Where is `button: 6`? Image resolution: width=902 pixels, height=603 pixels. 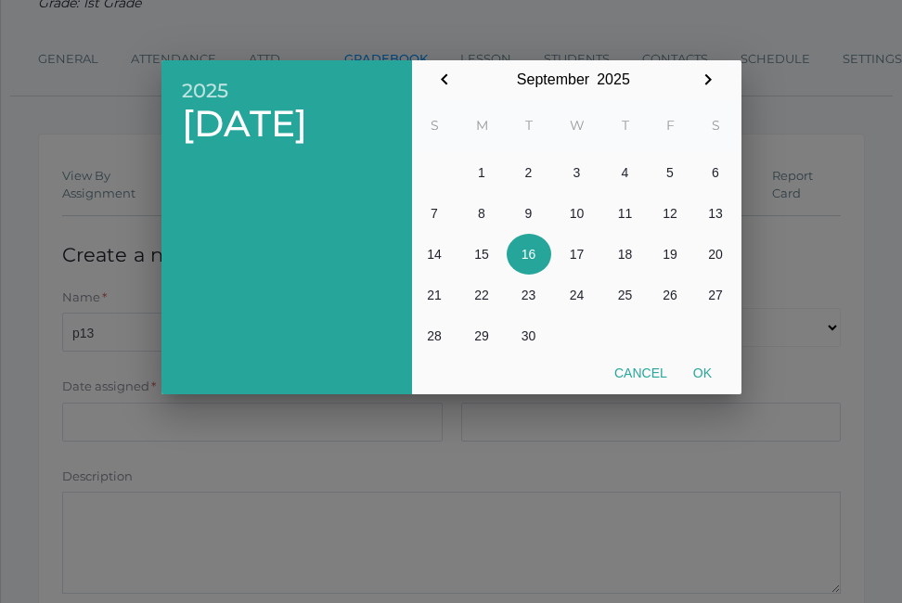
button: 6 is located at coordinates (715, 173).